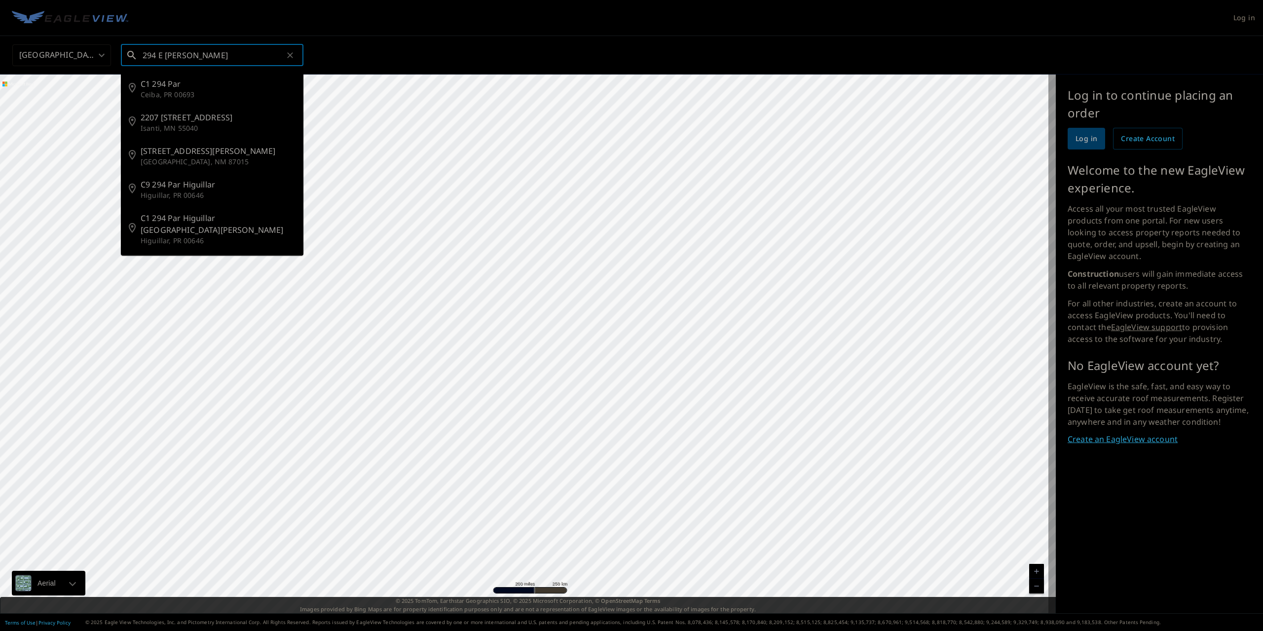 This screenshot has height=631, width=1263. What do you see at coordinates (1159, 321) in the screenshot?
I see `p: For all other industries, create an account to access EagleView products. You'll need to contact ...` at bounding box center [1159, 321].